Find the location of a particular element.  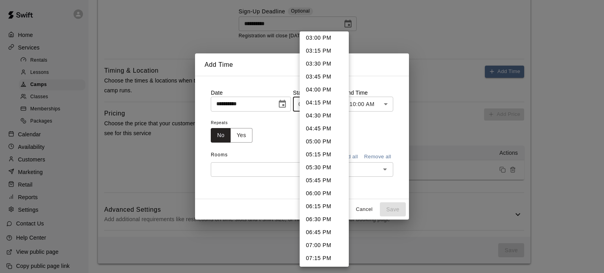

li: 03:15 PM is located at coordinates (324, 51).